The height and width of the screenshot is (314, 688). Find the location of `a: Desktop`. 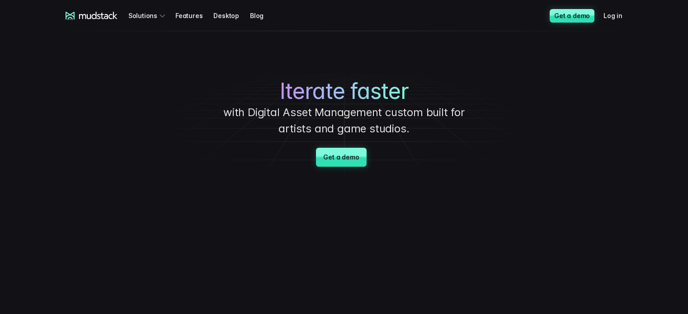

a: Desktop is located at coordinates (231, 15).